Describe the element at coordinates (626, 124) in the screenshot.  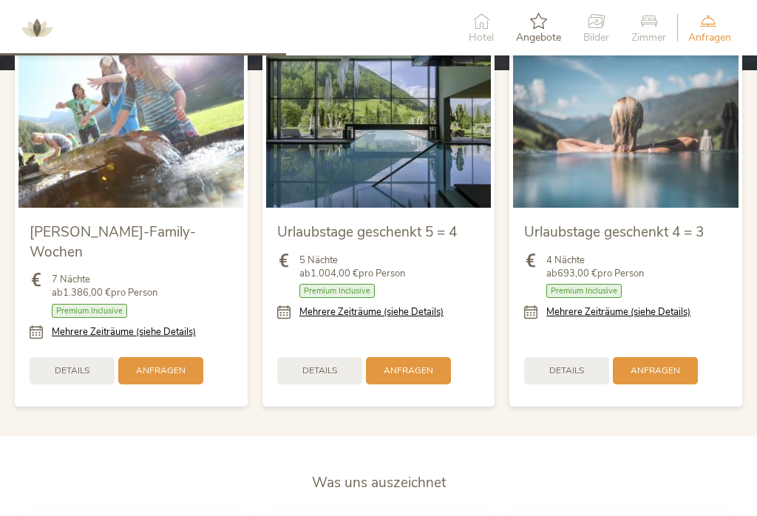
I see `img: Urlaubstage geschenkt 4 = 3` at that location.